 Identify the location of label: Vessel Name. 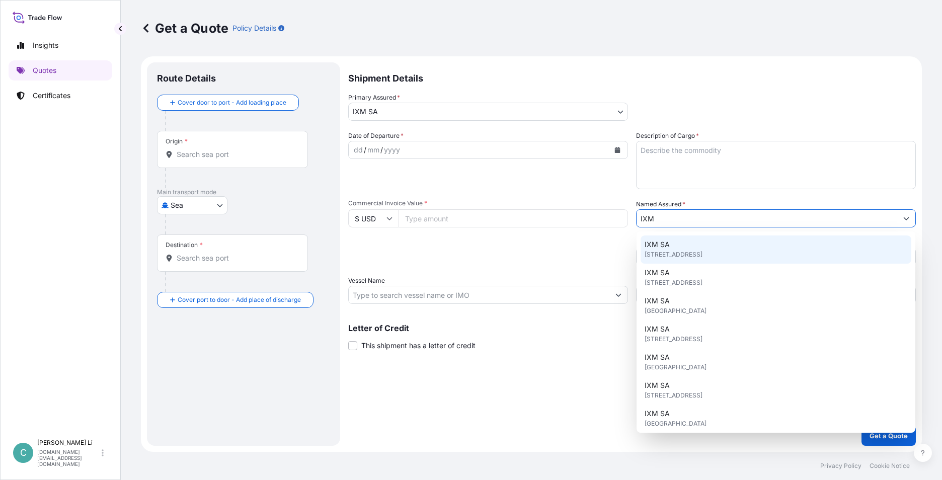
(366, 281).